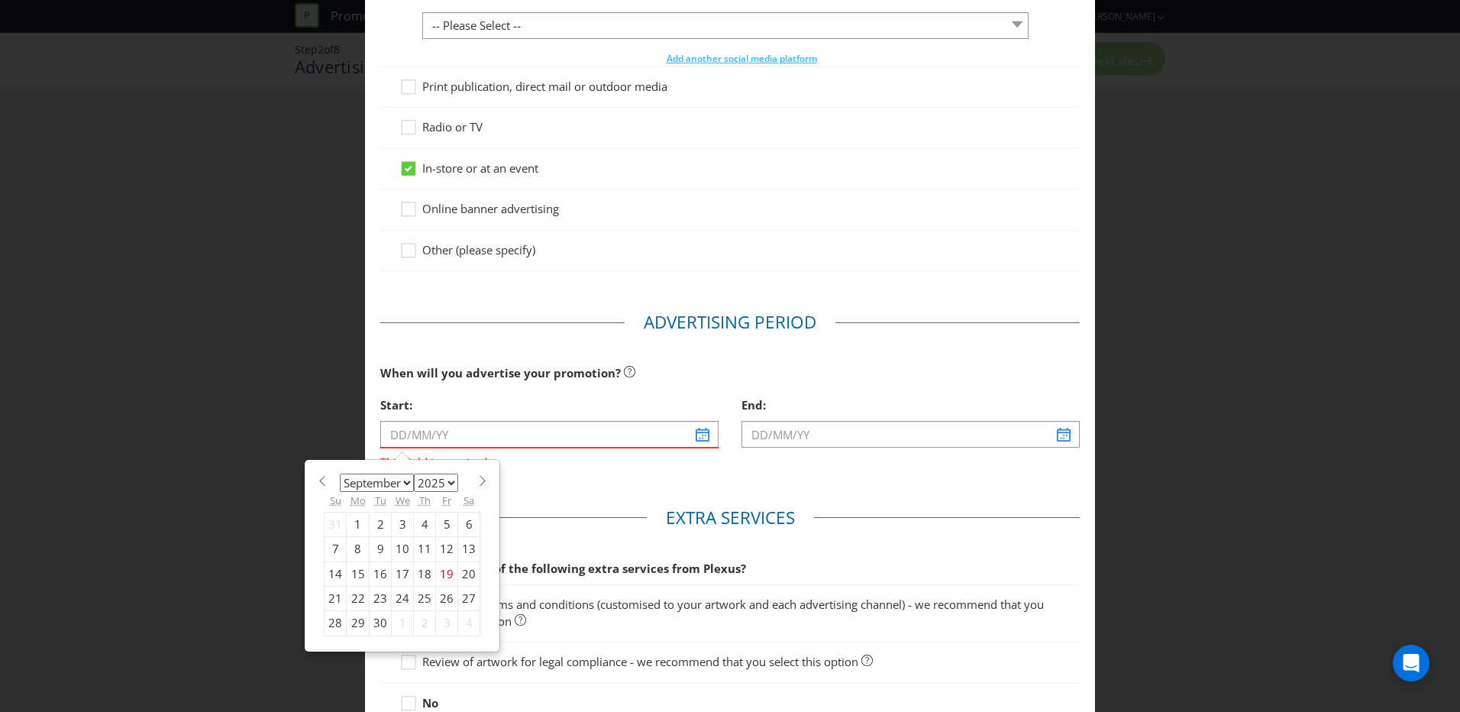 This screenshot has width=1460, height=712. I want to click on div: 19, so click(447, 573).